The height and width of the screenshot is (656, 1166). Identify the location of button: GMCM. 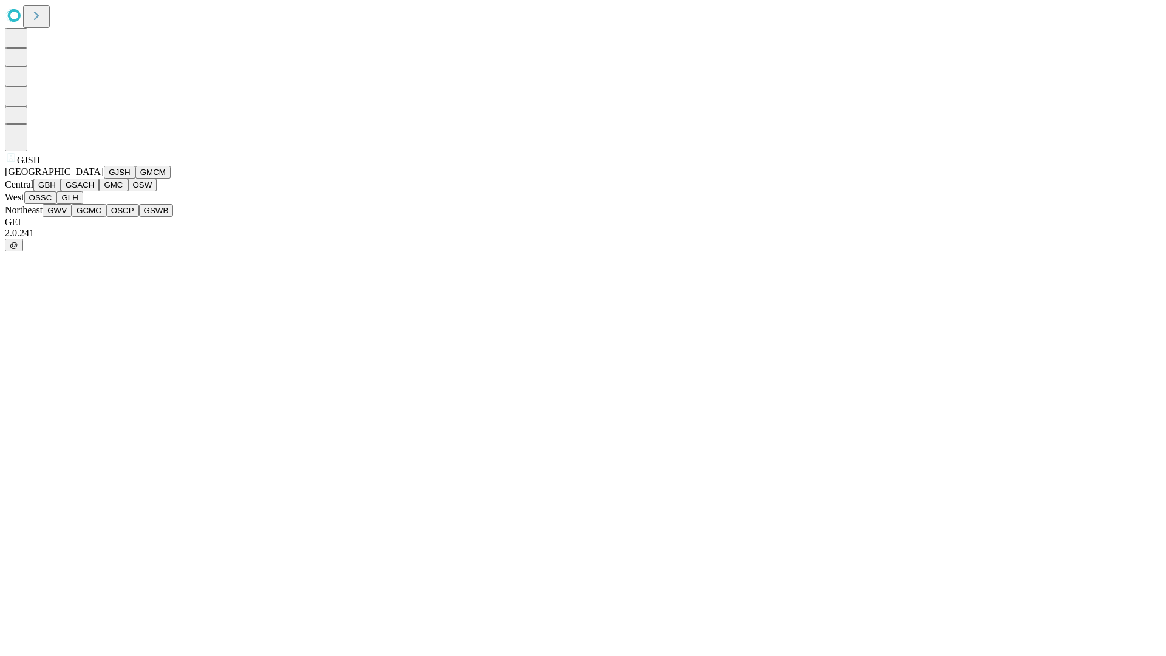
(153, 172).